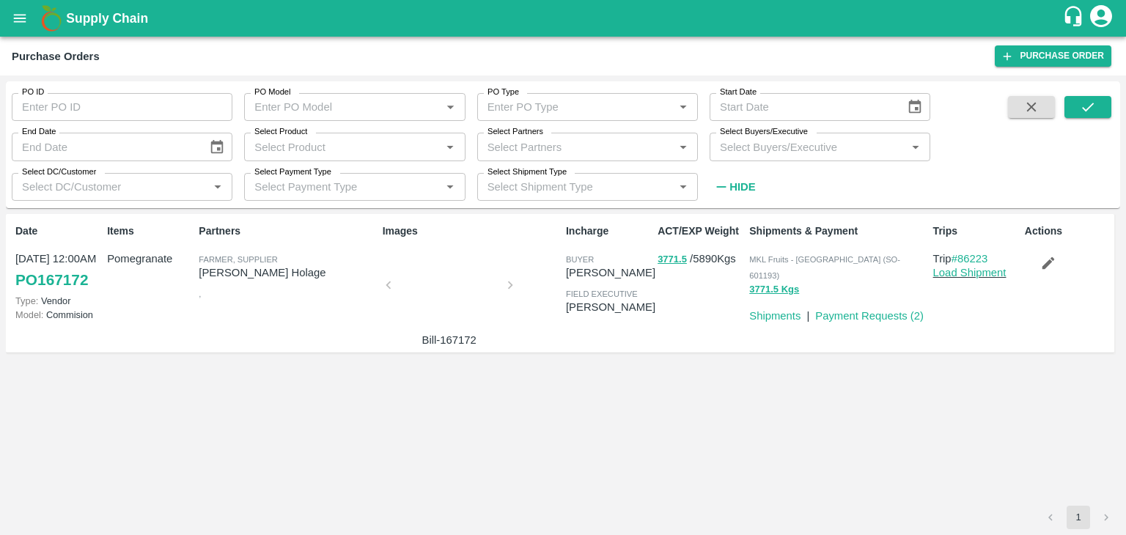  I want to click on label: Select Partners, so click(515, 132).